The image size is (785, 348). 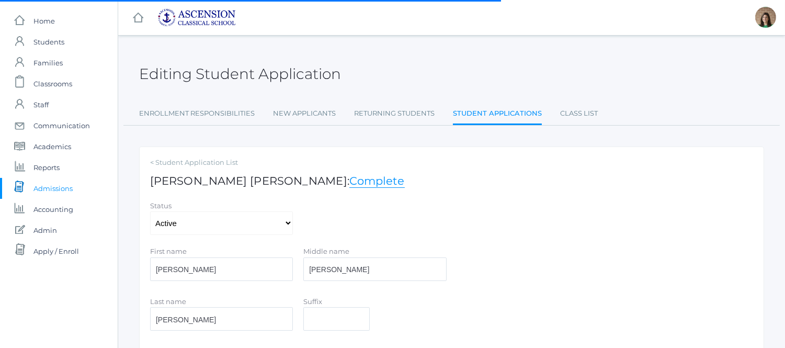 I want to click on label: Suffix, so click(x=313, y=301).